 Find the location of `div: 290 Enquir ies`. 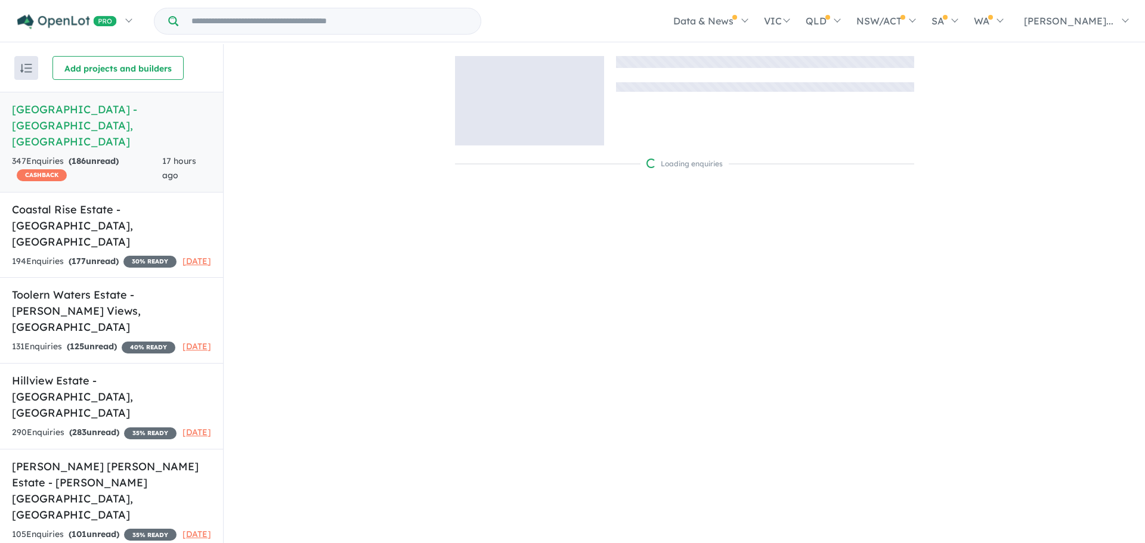

div: 290 Enquir ies is located at coordinates (94, 433).